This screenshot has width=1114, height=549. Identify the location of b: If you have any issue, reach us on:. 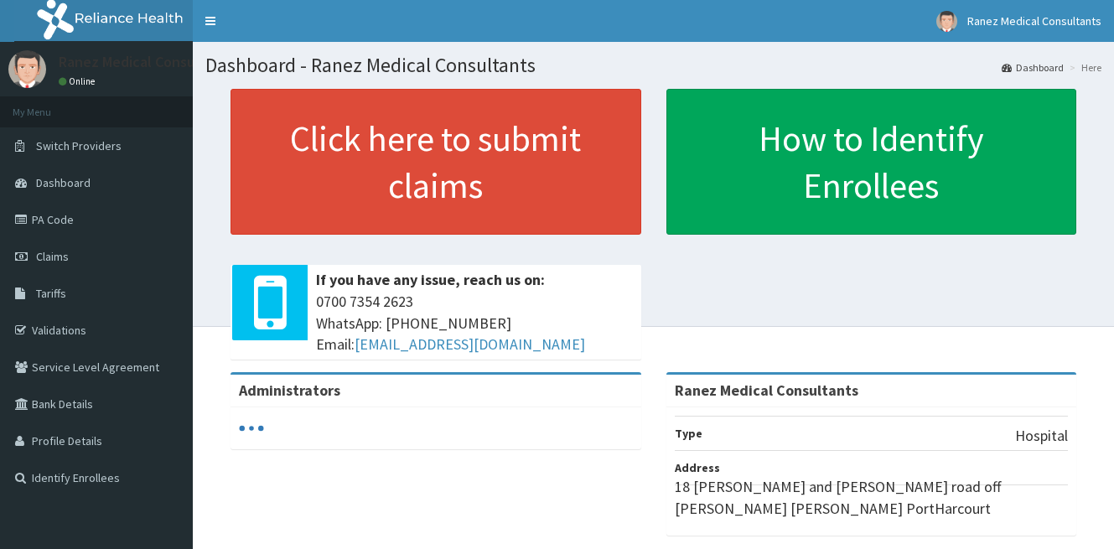
(430, 279).